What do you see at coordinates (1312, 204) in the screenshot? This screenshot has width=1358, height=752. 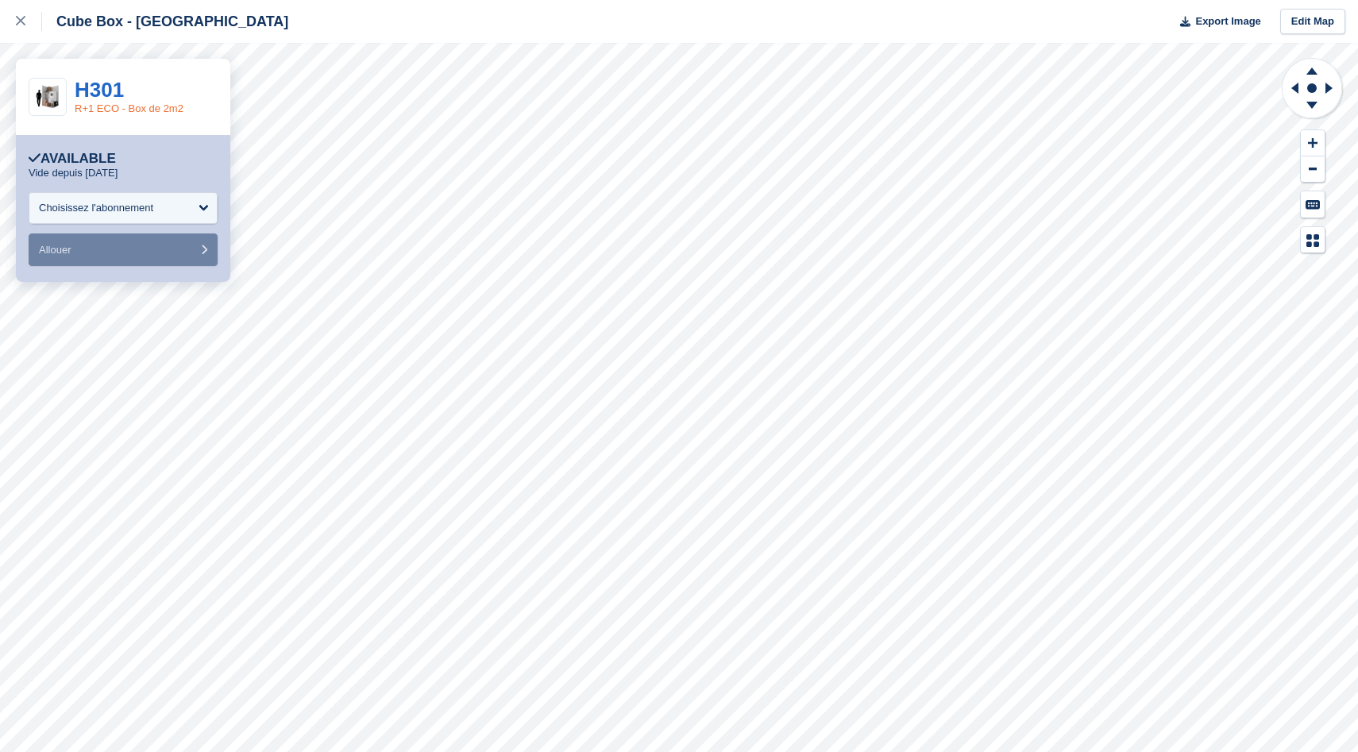 I see `button: Keyboard Shortcuts` at bounding box center [1312, 204].